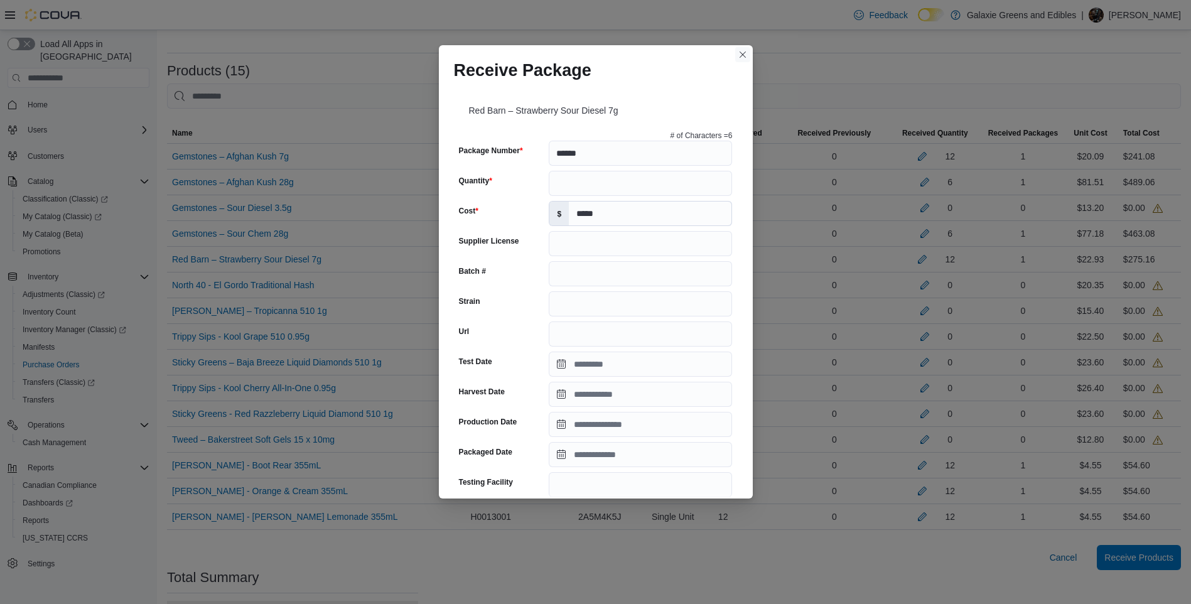 The width and height of the screenshot is (1191, 604). I want to click on label: Batch #, so click(472, 271).